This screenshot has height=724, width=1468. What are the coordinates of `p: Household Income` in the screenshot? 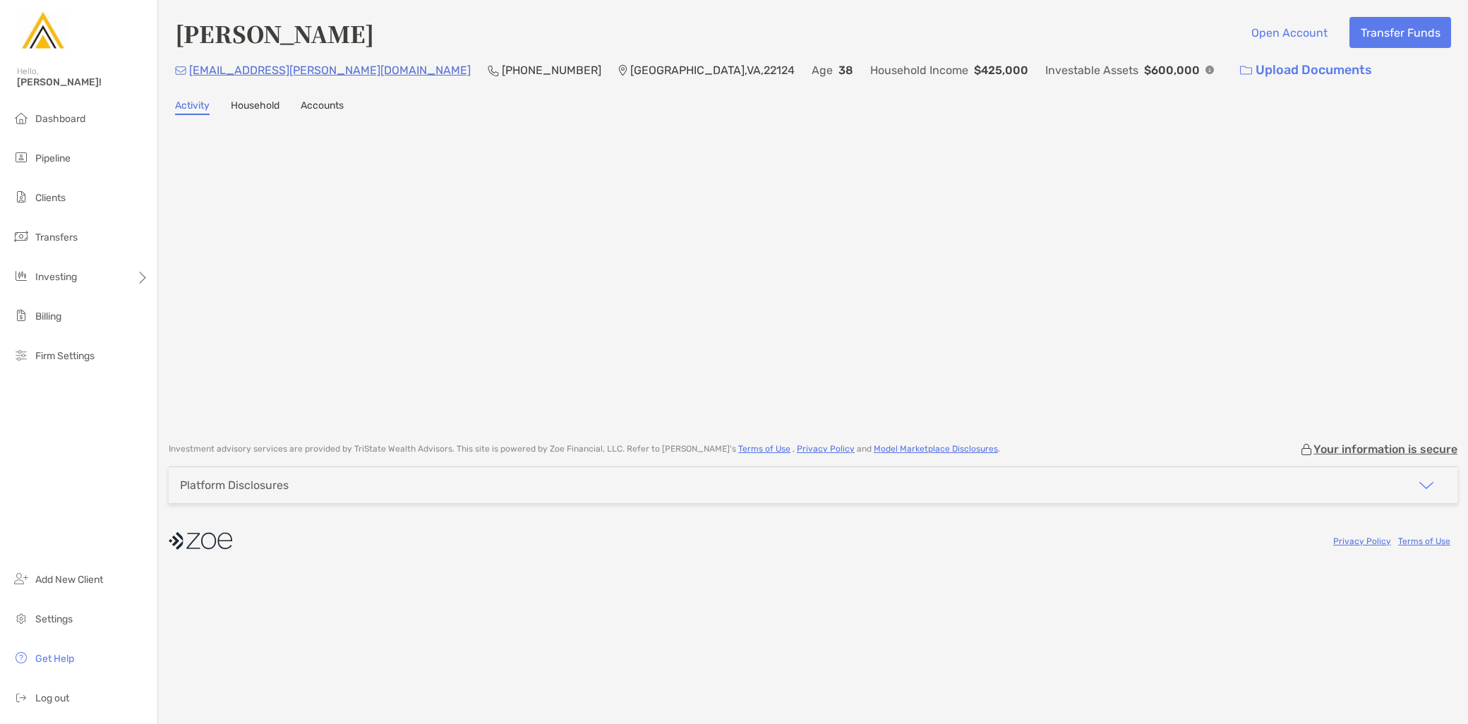 It's located at (919, 70).